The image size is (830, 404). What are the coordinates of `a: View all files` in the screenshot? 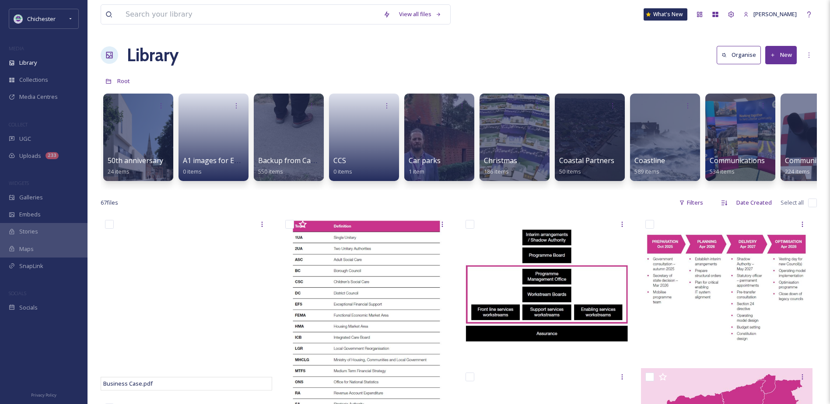 It's located at (420, 14).